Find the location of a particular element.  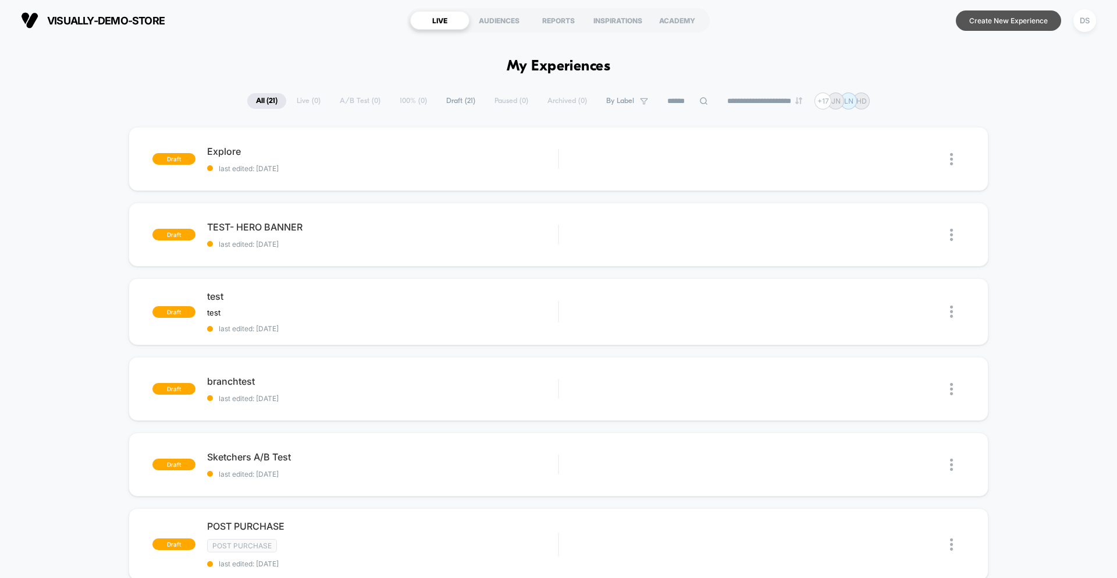

span: By Label is located at coordinates (620, 101).